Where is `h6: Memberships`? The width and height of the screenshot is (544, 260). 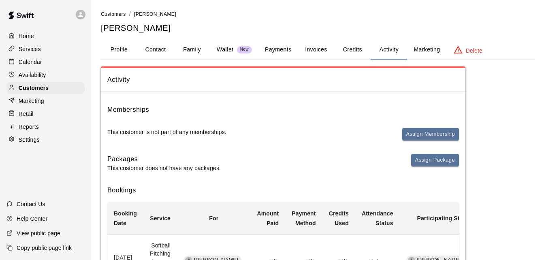 h6: Memberships is located at coordinates (128, 110).